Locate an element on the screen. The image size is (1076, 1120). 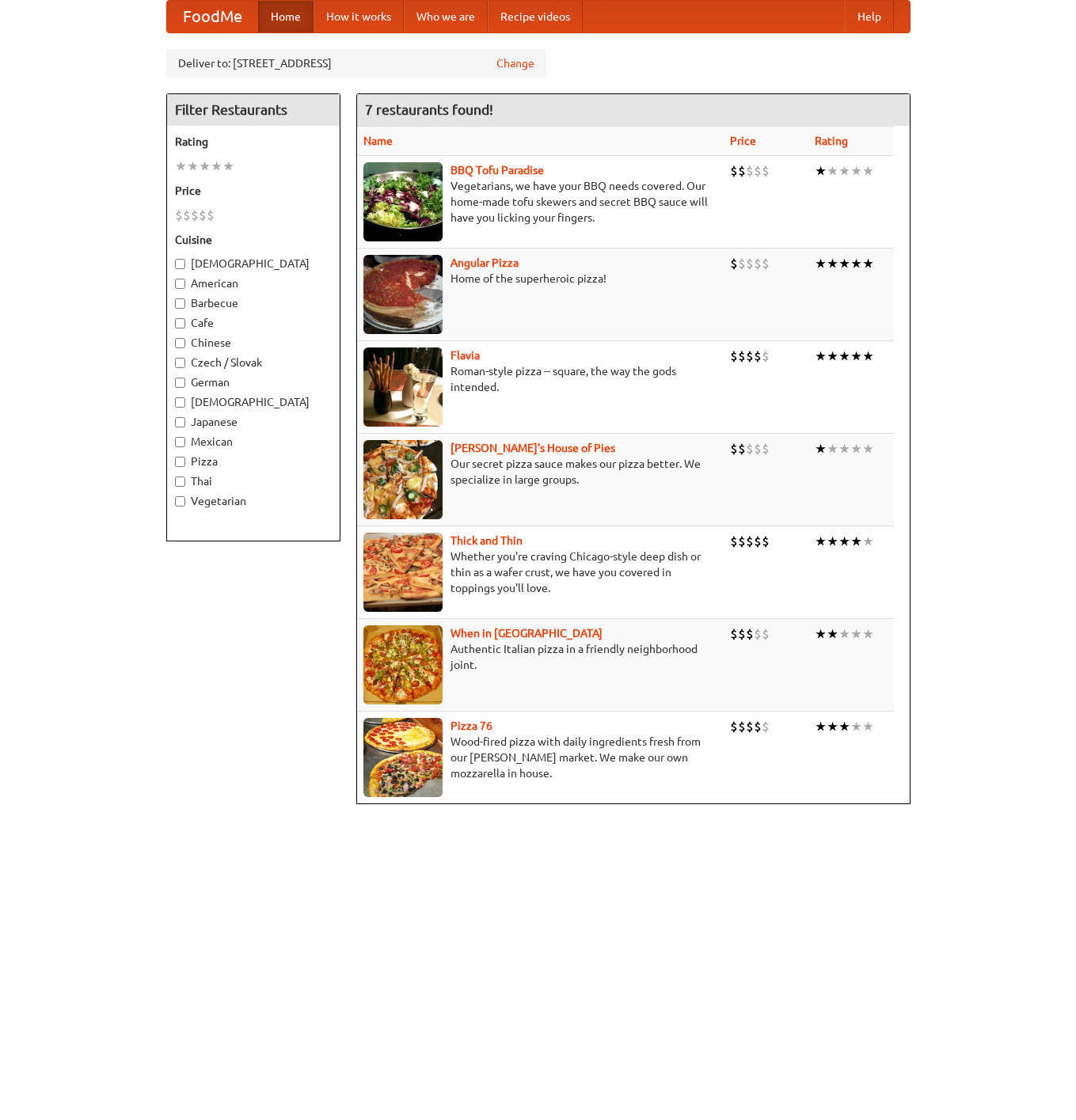
a: Price is located at coordinates (742, 141).